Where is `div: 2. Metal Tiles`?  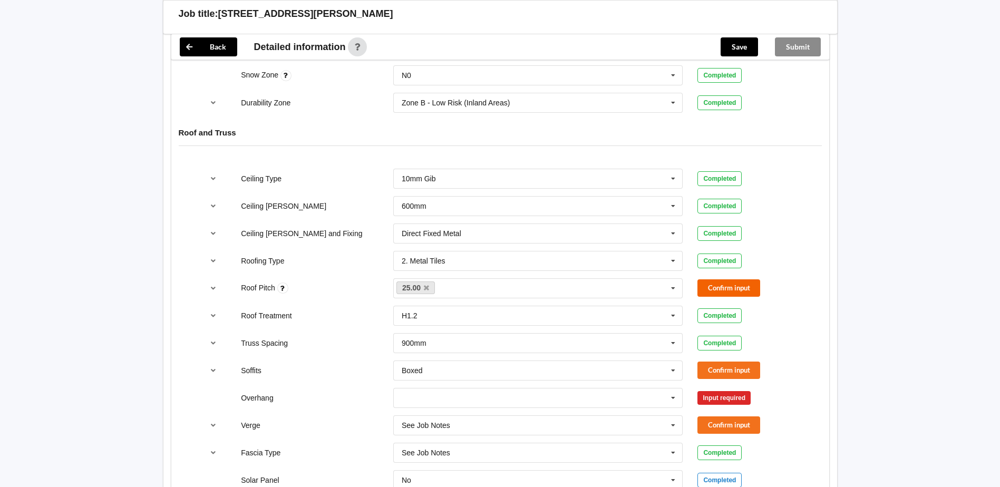
div: 2. Metal Tiles is located at coordinates (423, 261).